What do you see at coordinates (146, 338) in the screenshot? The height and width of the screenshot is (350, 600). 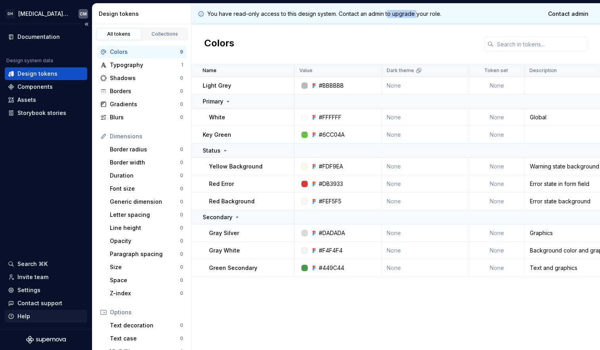 I see `a: Text case0` at bounding box center [146, 338].